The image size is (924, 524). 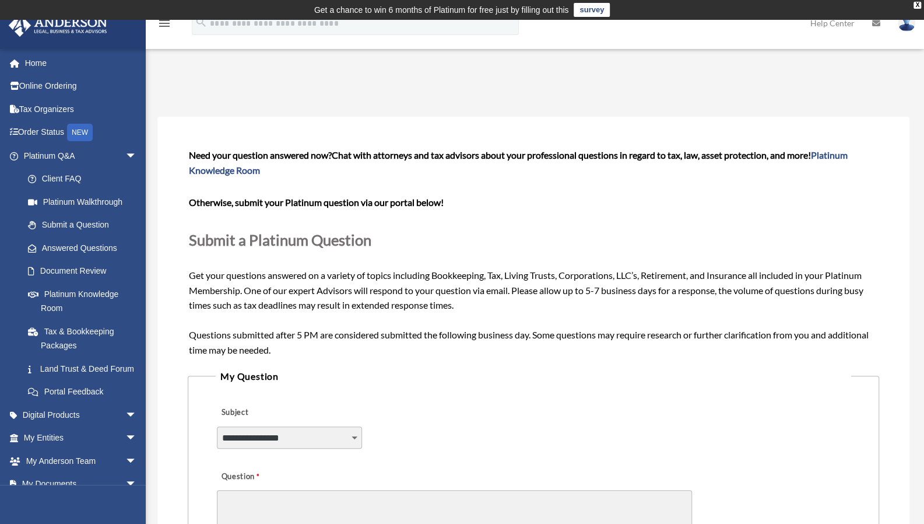 I want to click on a: Home, so click(x=81, y=63).